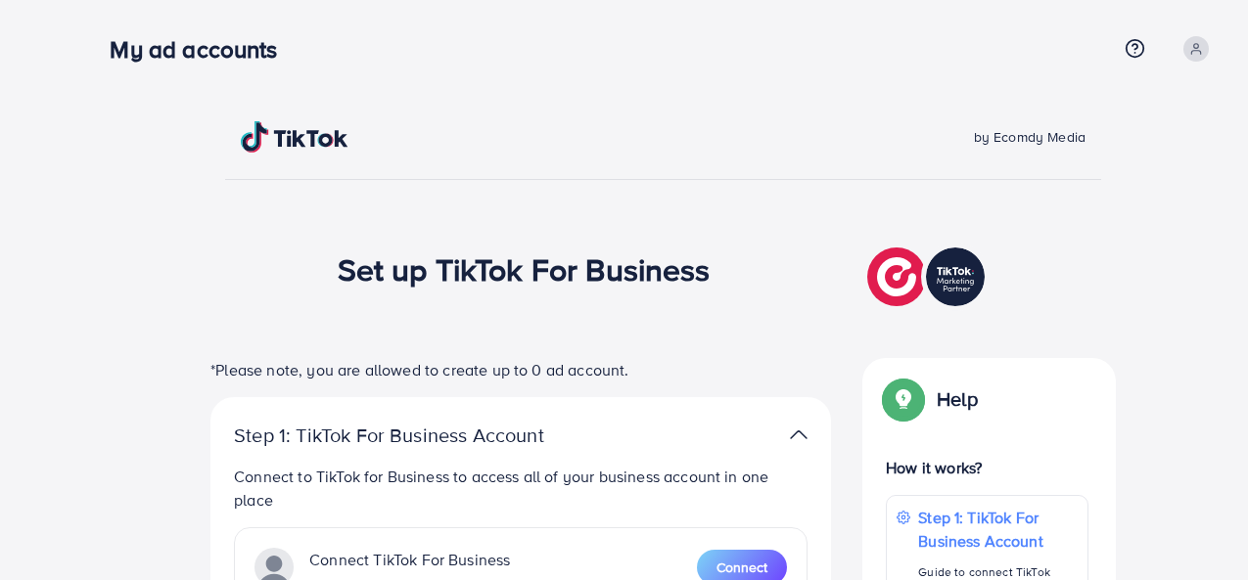 This screenshot has width=1248, height=580. I want to click on img: TikTok, so click(295, 137).